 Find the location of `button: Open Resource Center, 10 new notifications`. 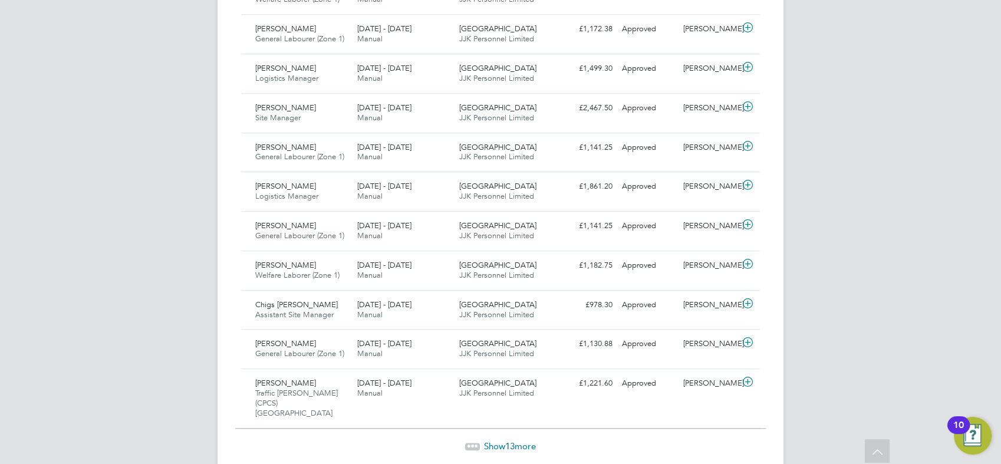

button: Open Resource Center, 10 new notifications is located at coordinates (973, 436).